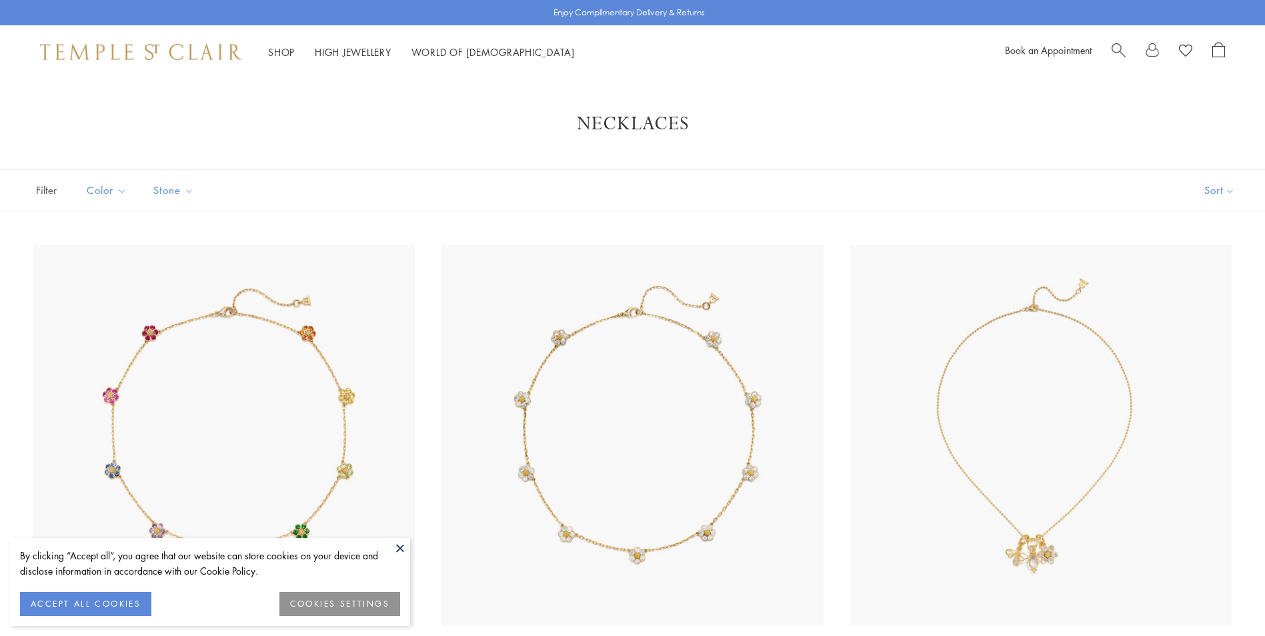 The height and width of the screenshot is (636, 1265). What do you see at coordinates (1220, 190) in the screenshot?
I see `button: Show sort by` at bounding box center [1220, 190].